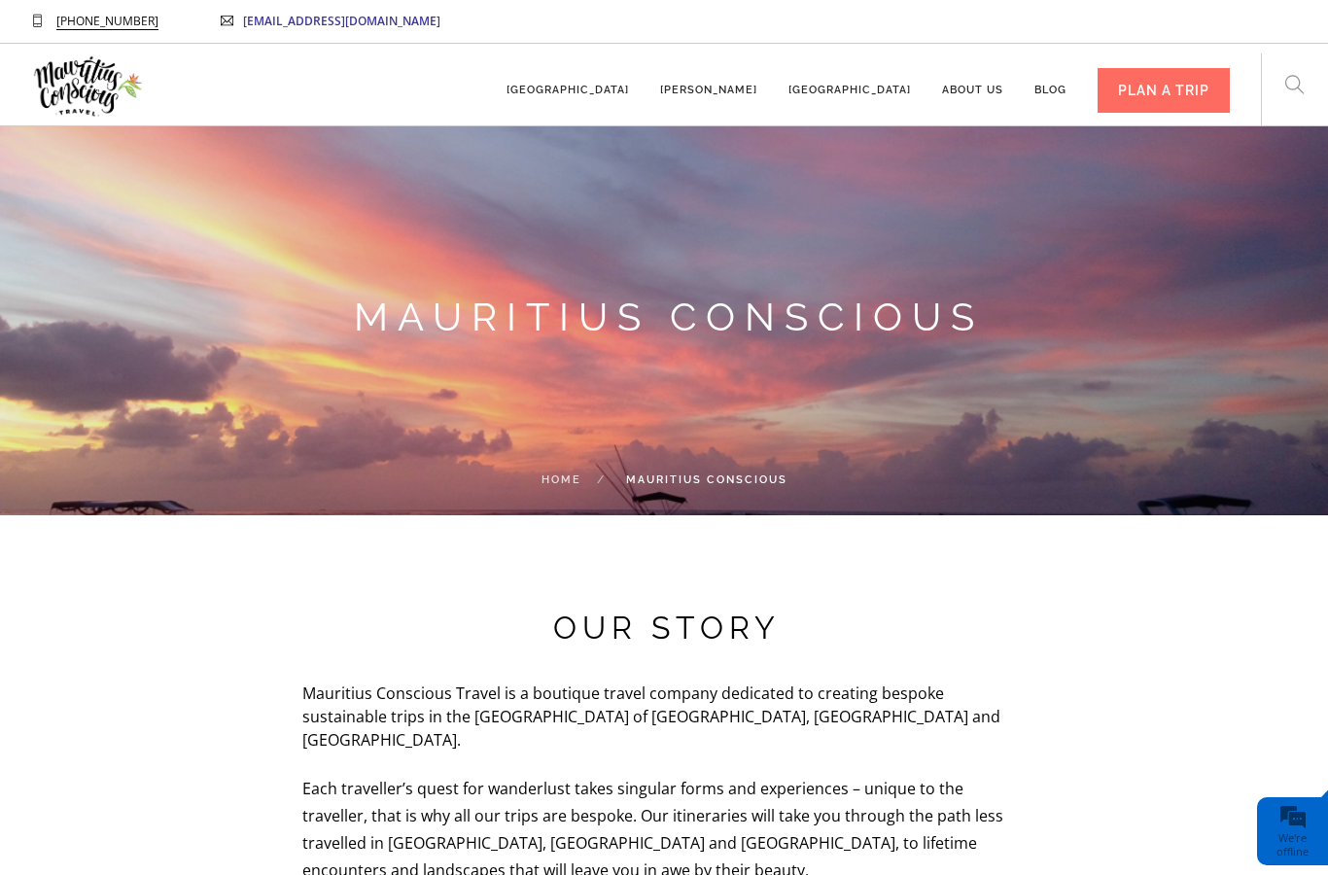  Describe the element at coordinates (342, 33) in the screenshot. I see `div: Minimize live chat window` at that location.